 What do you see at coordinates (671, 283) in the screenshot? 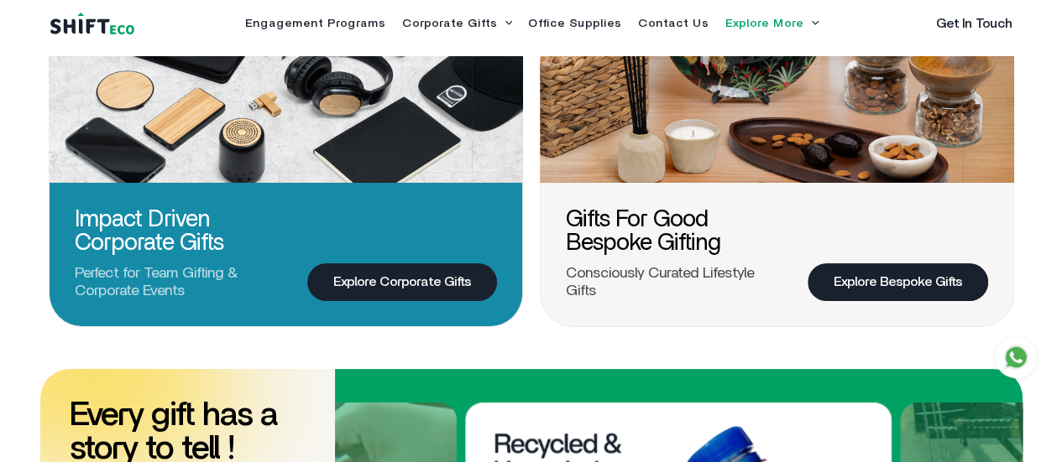
I see `p: Consciously Curated Lifestyle Gifts` at bounding box center [671, 283].